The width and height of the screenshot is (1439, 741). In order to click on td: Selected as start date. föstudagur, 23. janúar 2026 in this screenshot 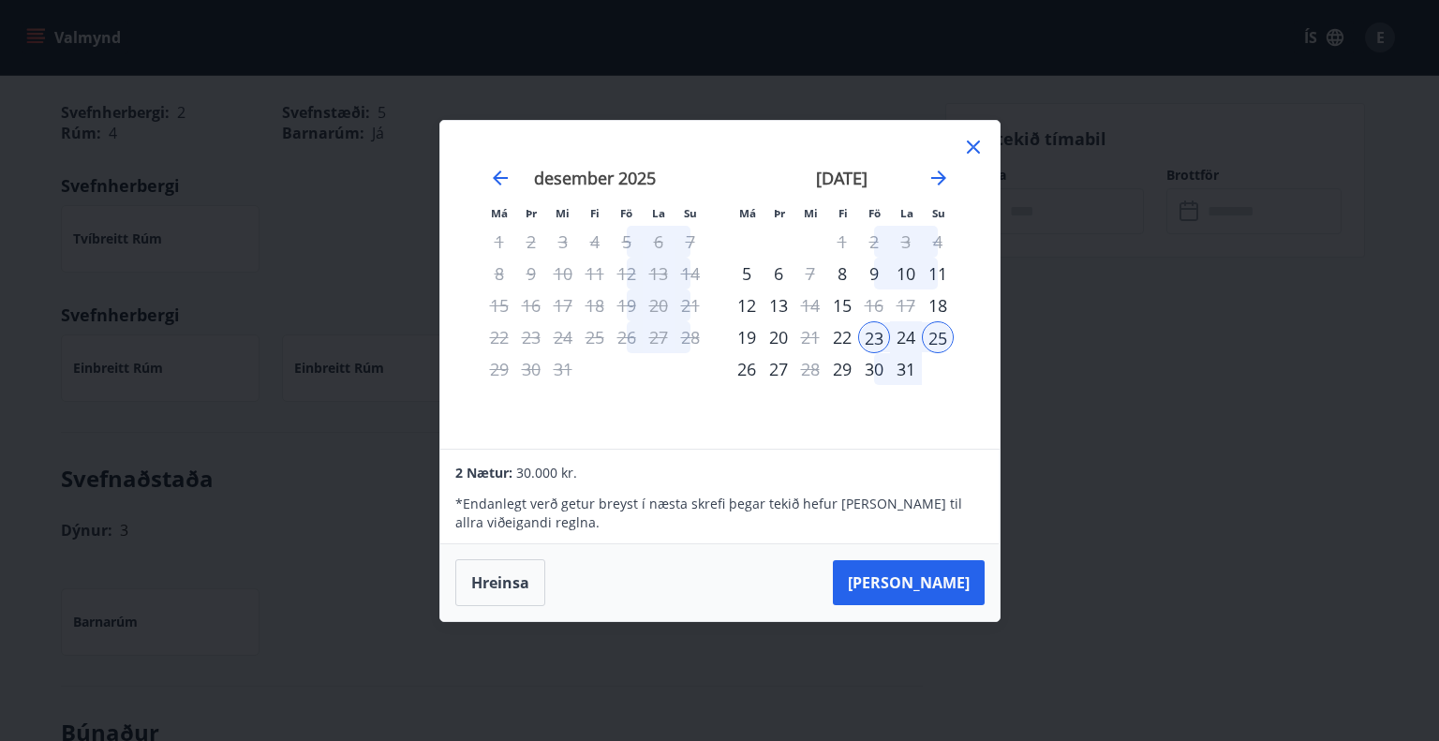, I will do `click(874, 337)`.